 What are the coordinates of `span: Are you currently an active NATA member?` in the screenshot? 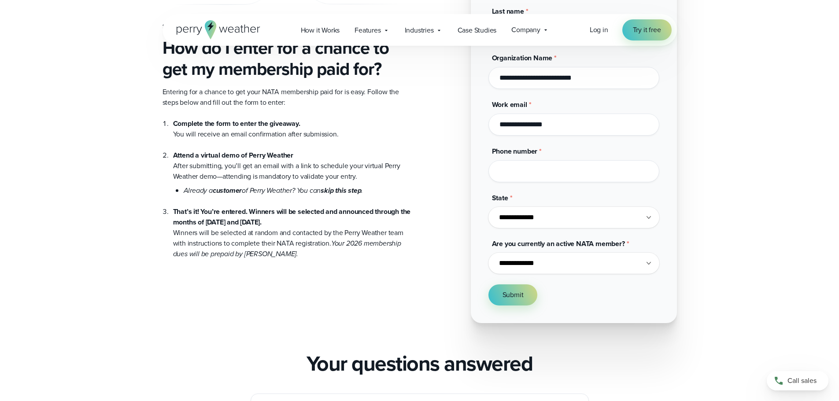 It's located at (559, 244).